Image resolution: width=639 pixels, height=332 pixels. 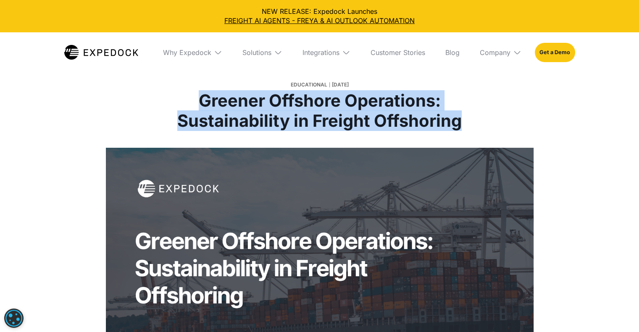 What do you see at coordinates (309, 85) in the screenshot?
I see `div: Educational` at bounding box center [309, 85].